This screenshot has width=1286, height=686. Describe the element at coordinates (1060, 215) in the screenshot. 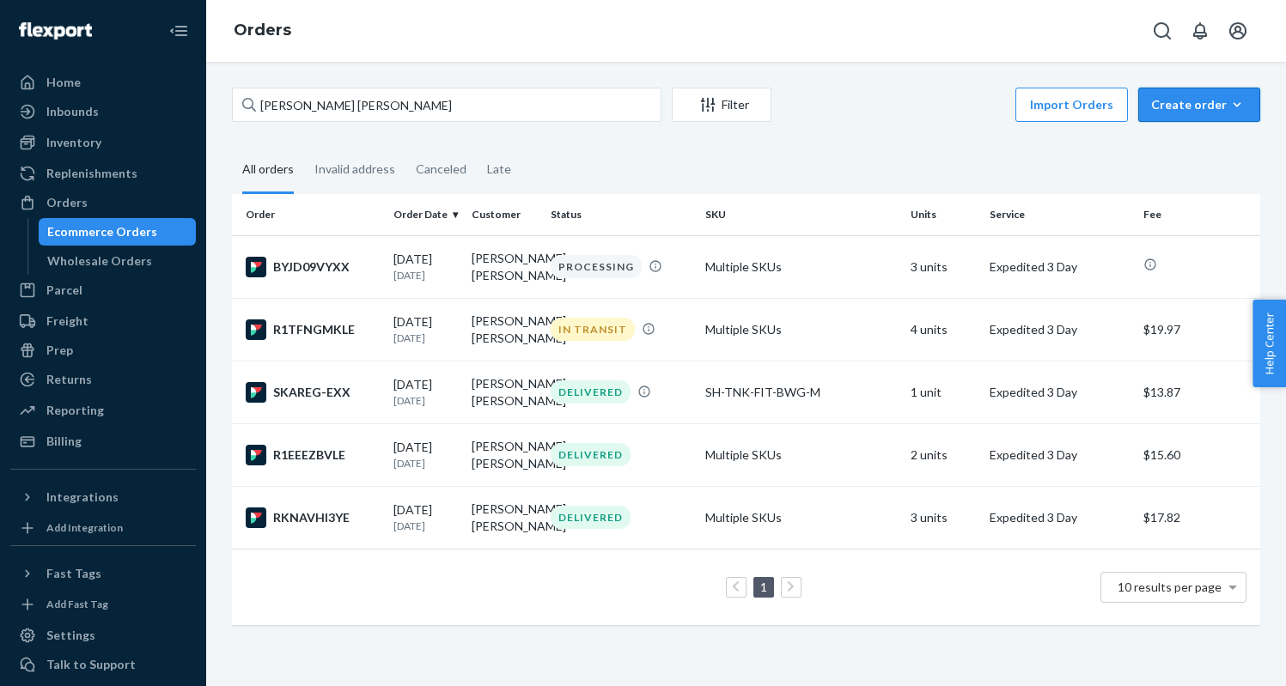

I see `th: Service` at that location.